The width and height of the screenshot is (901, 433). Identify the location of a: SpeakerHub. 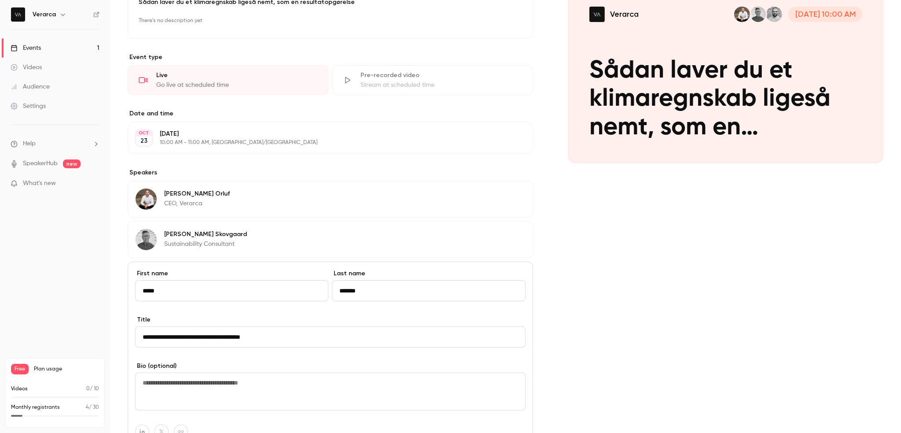
(40, 163).